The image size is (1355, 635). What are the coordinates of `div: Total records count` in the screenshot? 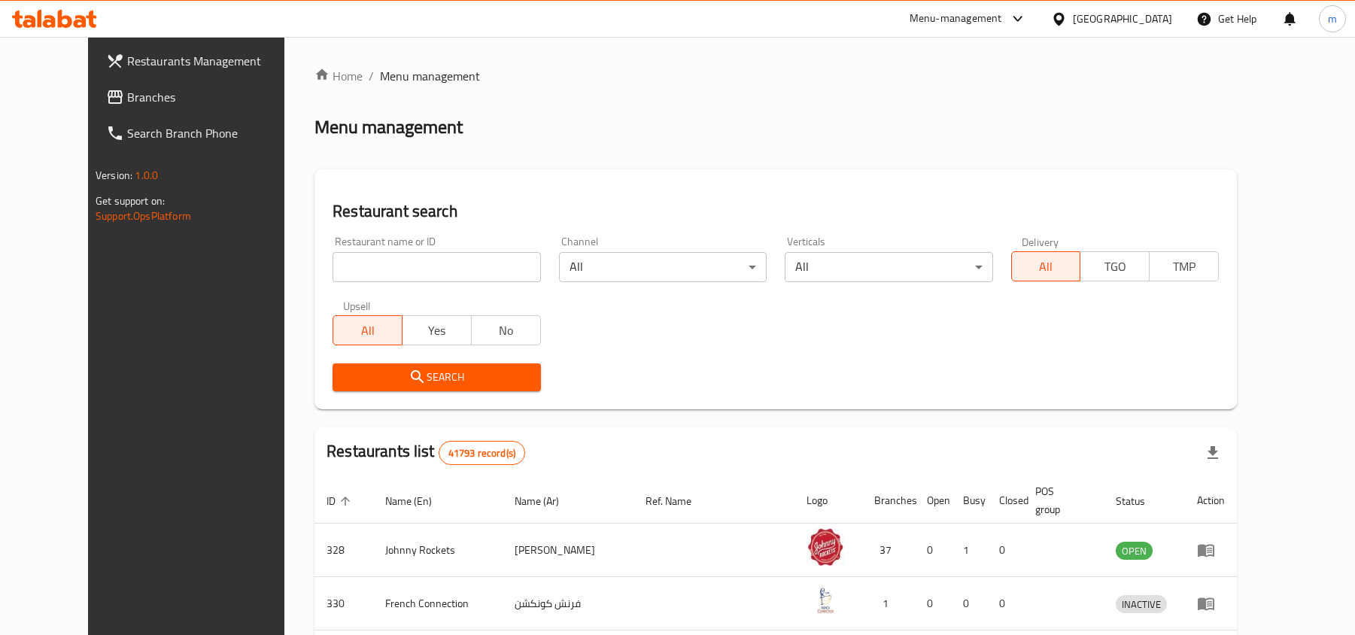 It's located at (482, 453).